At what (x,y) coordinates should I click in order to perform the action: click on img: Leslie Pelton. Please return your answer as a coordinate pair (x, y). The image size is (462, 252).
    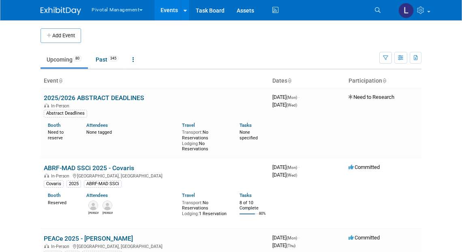
    Looking at the image, I should click on (406, 11).